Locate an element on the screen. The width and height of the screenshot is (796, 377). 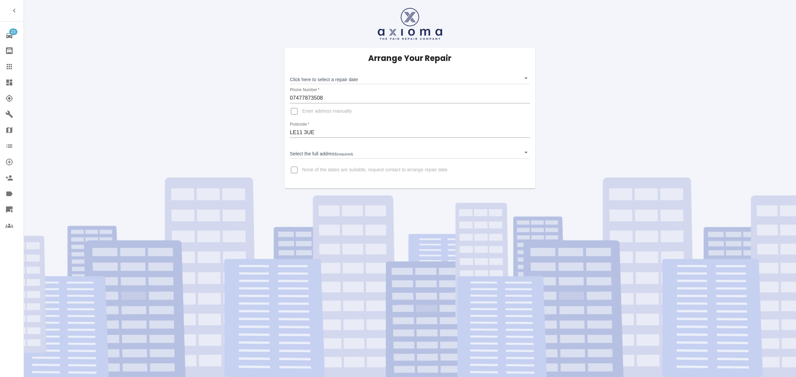
h5: Arrange Your Repair is located at coordinates (409, 58).